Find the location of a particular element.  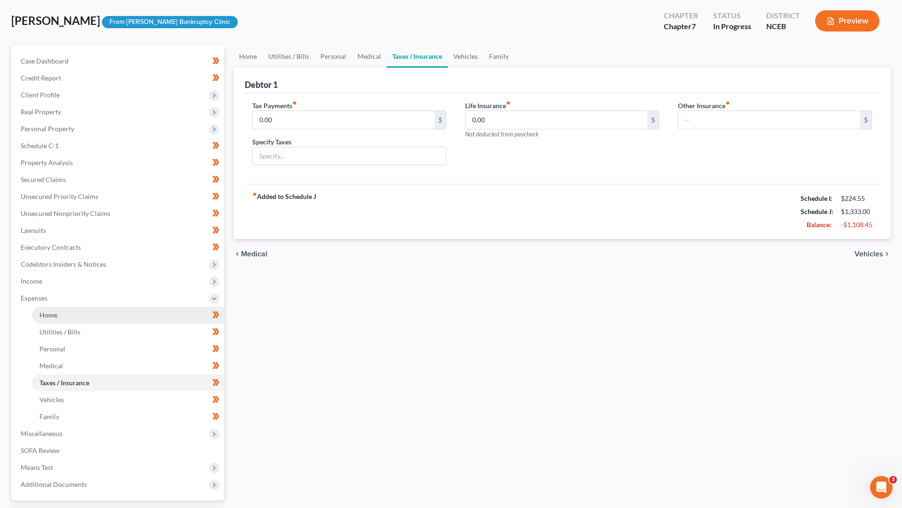

span: Real Property is located at coordinates (41, 111).